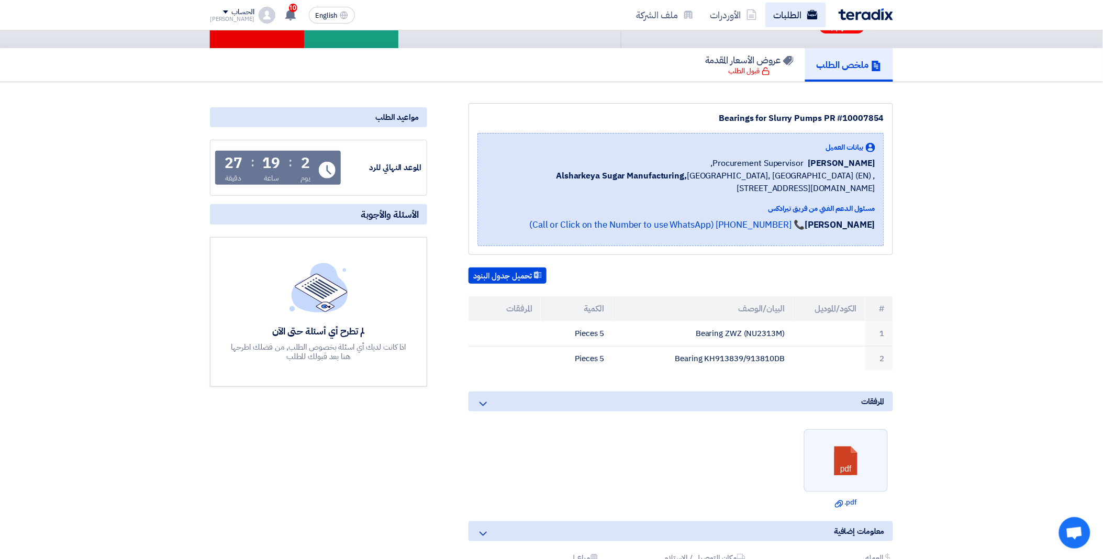 This screenshot has height=559, width=1103. I want to click on th: البيان/الوصف, so click(703, 309).